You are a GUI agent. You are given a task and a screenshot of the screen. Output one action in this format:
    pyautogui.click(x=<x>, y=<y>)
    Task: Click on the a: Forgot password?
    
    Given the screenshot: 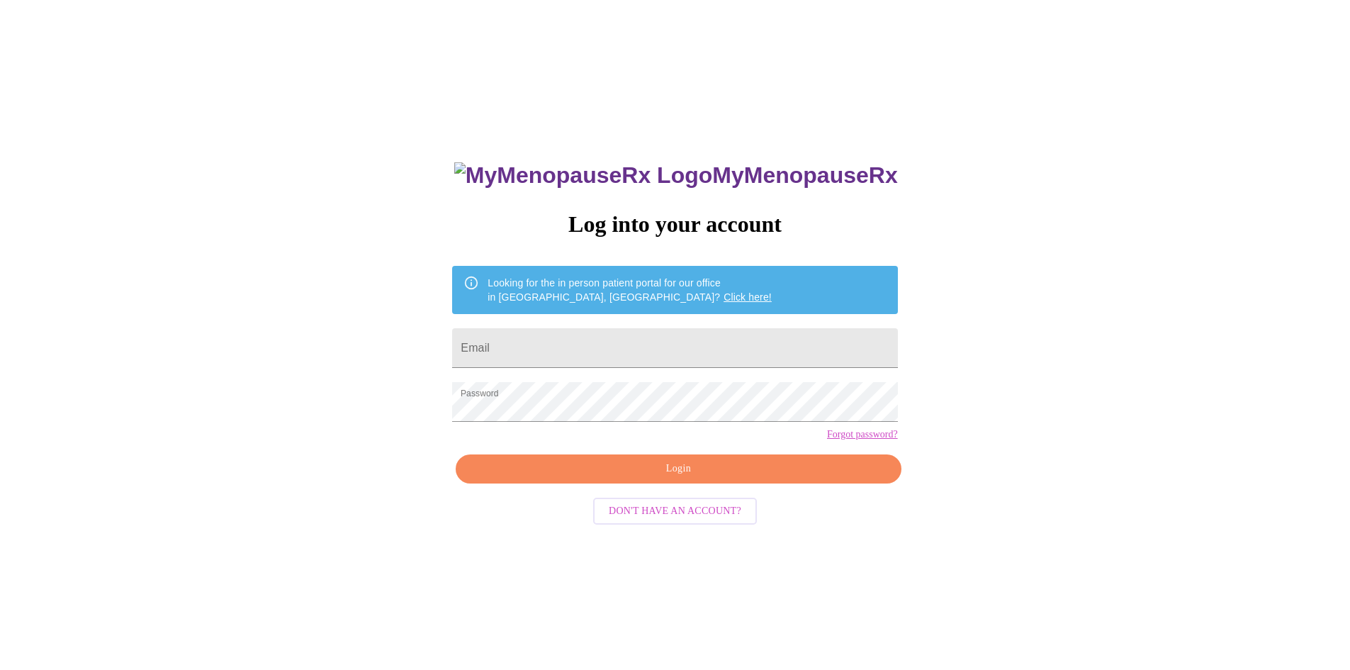 What is the action you would take?
    pyautogui.click(x=862, y=434)
    